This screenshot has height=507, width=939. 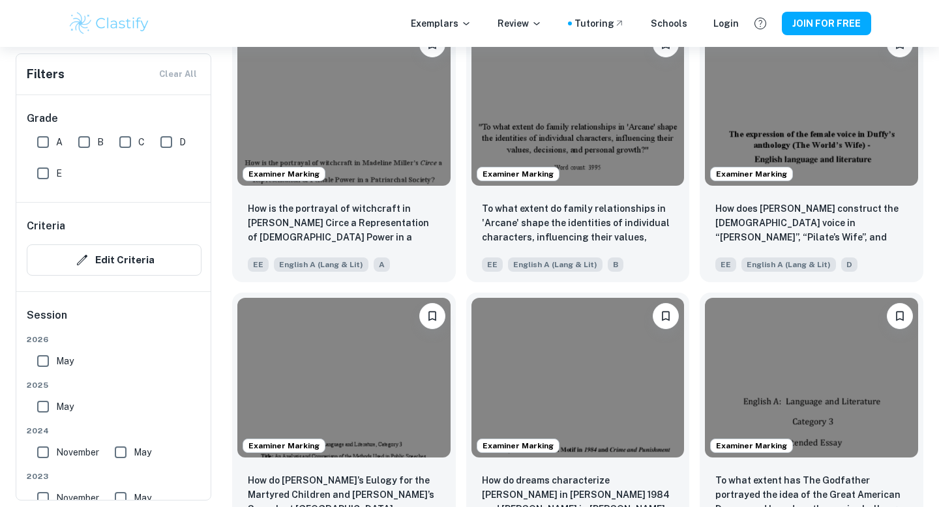 I want to click on img: English A (Lang & Lit) EE example thumbnail: How do dreams characterize Winston Smith, so click(x=578, y=378).